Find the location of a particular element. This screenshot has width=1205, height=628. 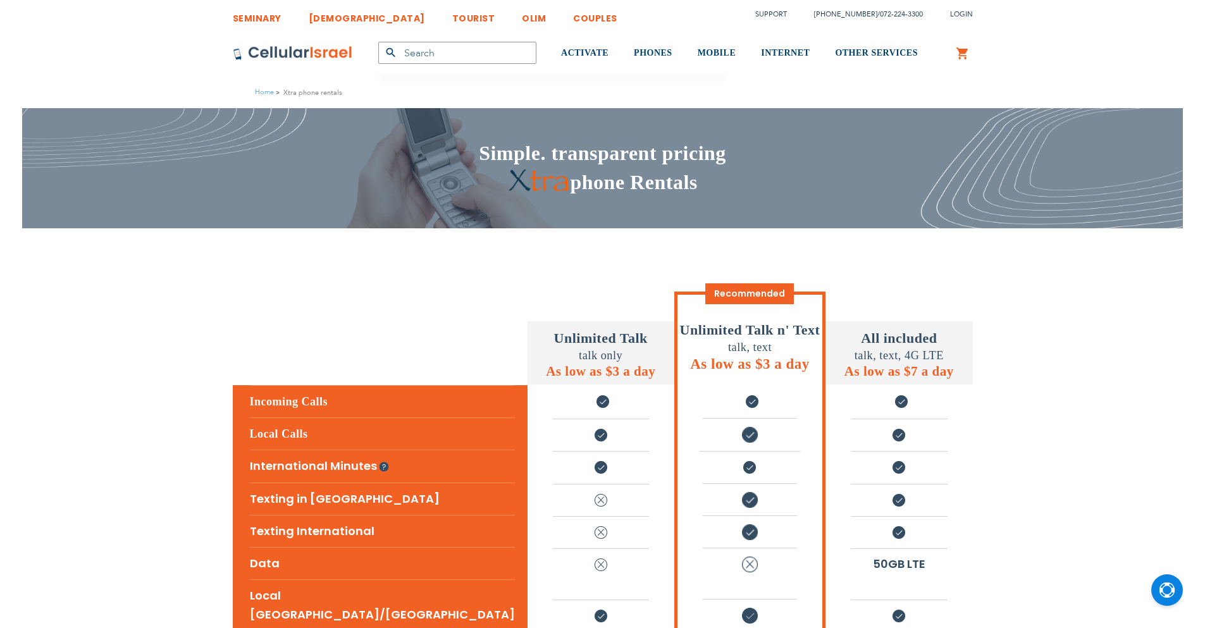

span: talk only is located at coordinates (600, 355).